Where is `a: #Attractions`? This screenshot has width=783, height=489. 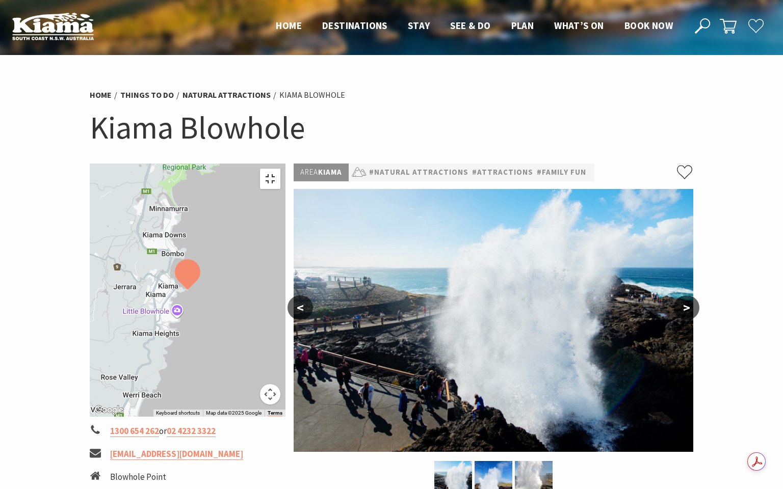
a: #Attractions is located at coordinates (502, 172).